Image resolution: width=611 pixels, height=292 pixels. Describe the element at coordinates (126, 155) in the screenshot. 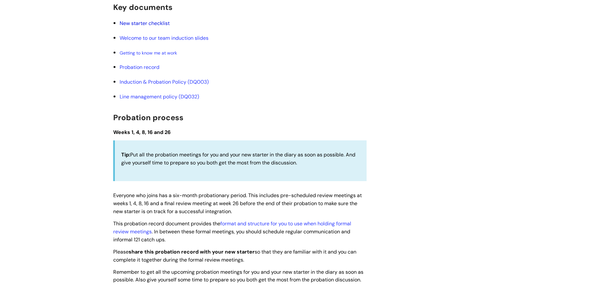

I see `strong: Tip:` at that location.